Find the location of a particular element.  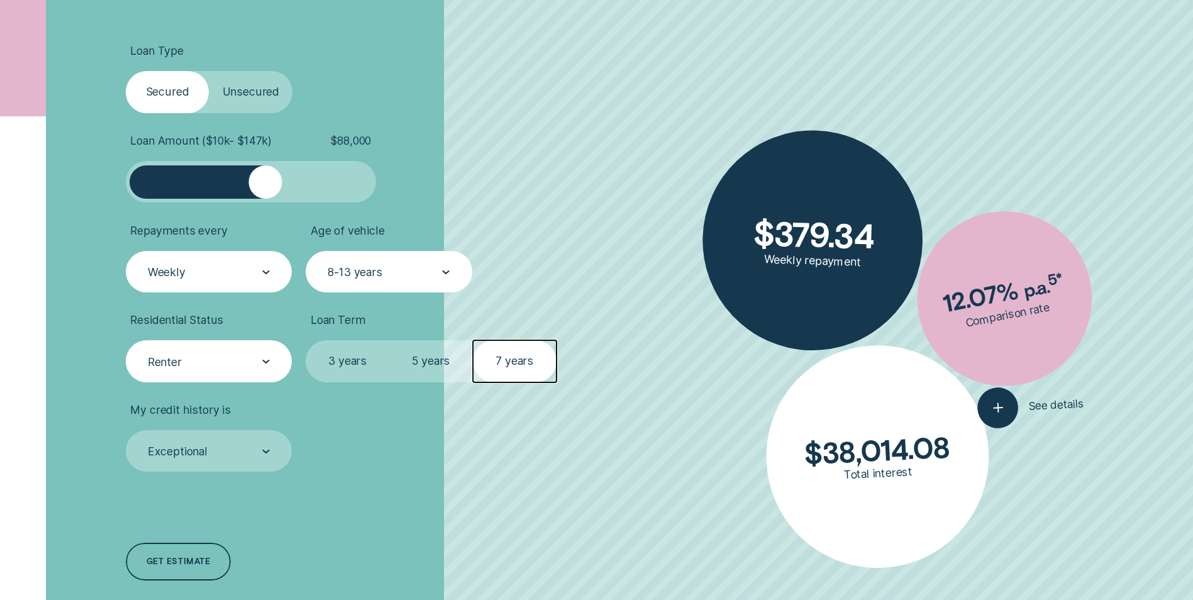

span: Loan Term is located at coordinates (338, 320).